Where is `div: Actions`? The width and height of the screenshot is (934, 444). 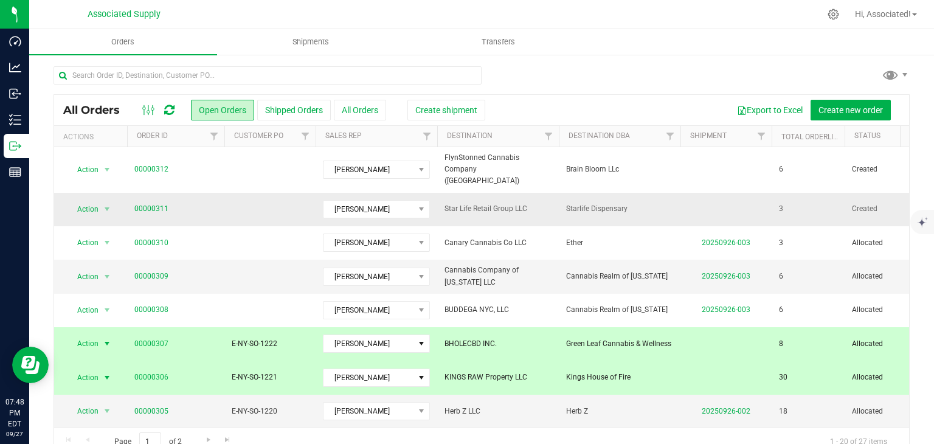
div: Actions is located at coordinates (92, 137).